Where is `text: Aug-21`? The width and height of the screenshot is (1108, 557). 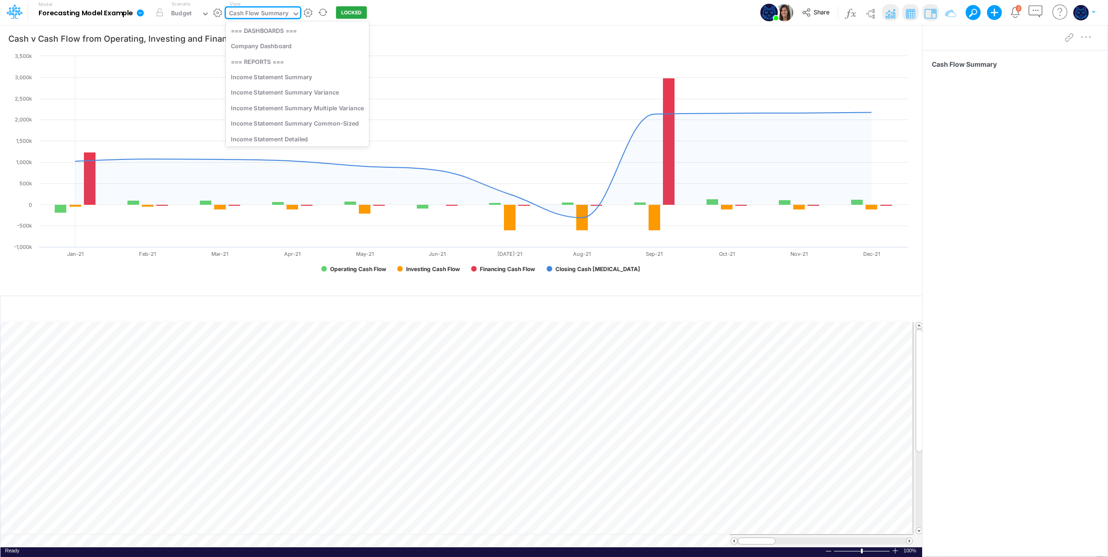
text: Aug-21 is located at coordinates (582, 254).